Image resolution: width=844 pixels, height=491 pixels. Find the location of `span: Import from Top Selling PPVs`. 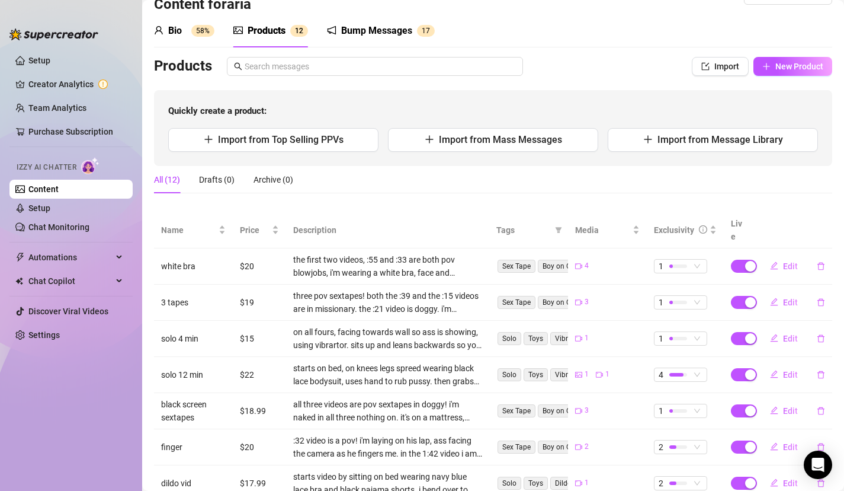

span: Import from Top Selling PPVs is located at coordinates (281, 139).